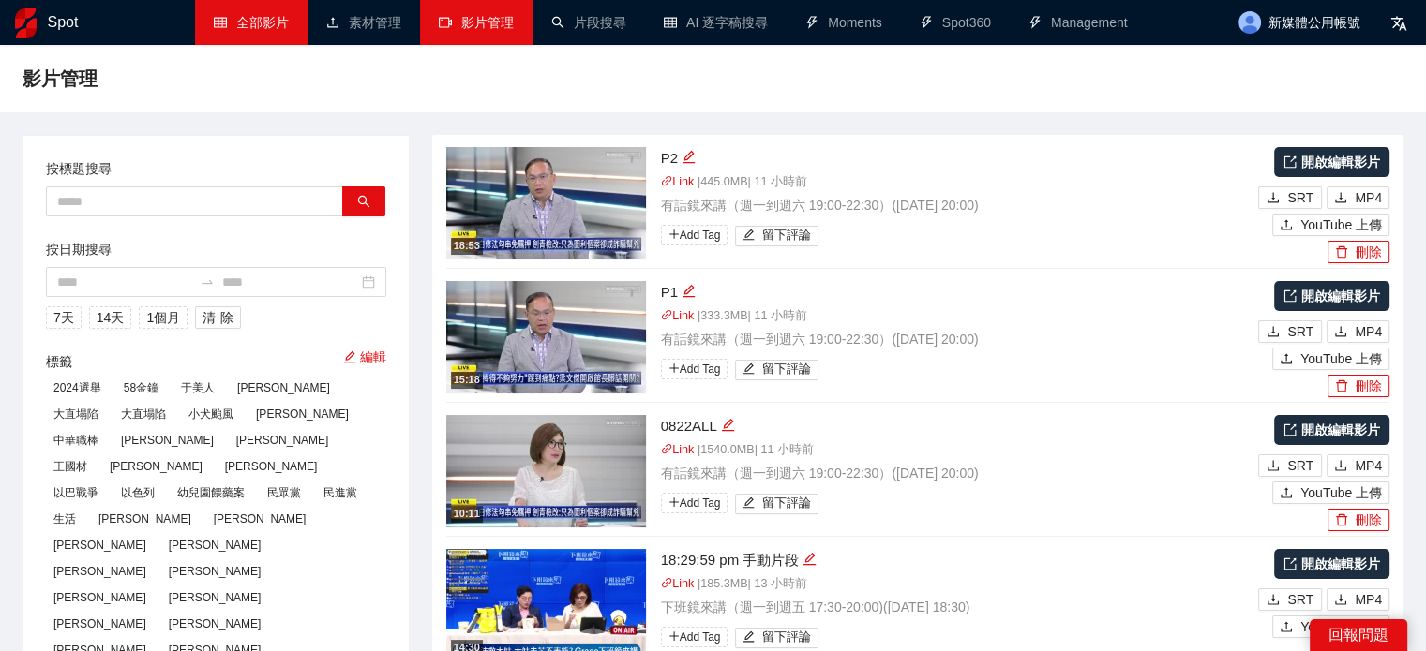 Image resolution: width=1426 pixels, height=651 pixels. What do you see at coordinates (364, 202) in the screenshot?
I see `button: search` at bounding box center [364, 202].